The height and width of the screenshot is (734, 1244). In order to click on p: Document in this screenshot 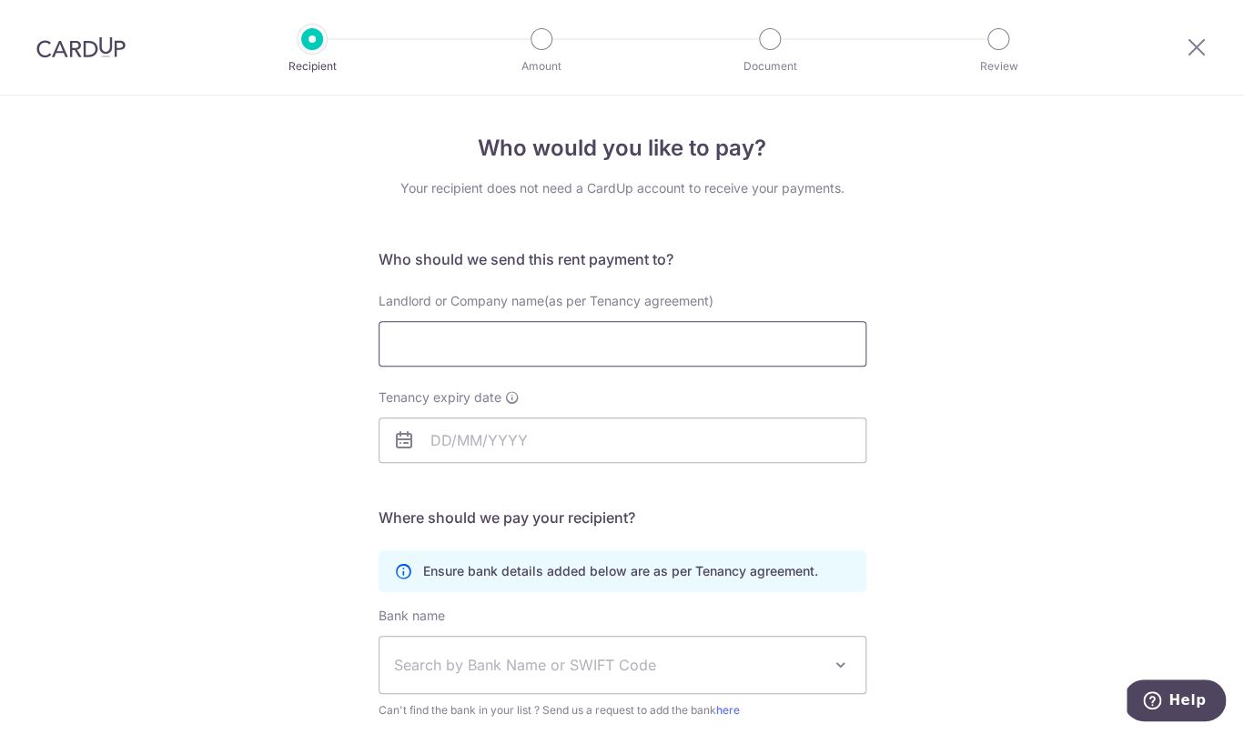, I will do `click(770, 66)`.